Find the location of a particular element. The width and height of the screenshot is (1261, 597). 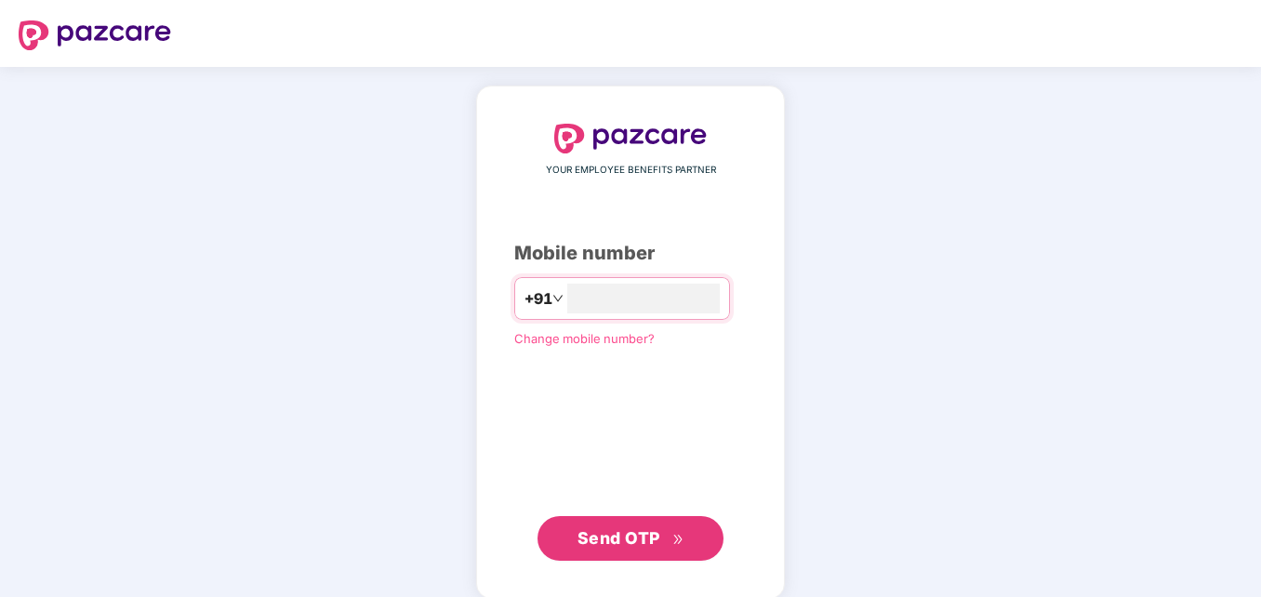

a: Change mobile number? is located at coordinates (584, 339).